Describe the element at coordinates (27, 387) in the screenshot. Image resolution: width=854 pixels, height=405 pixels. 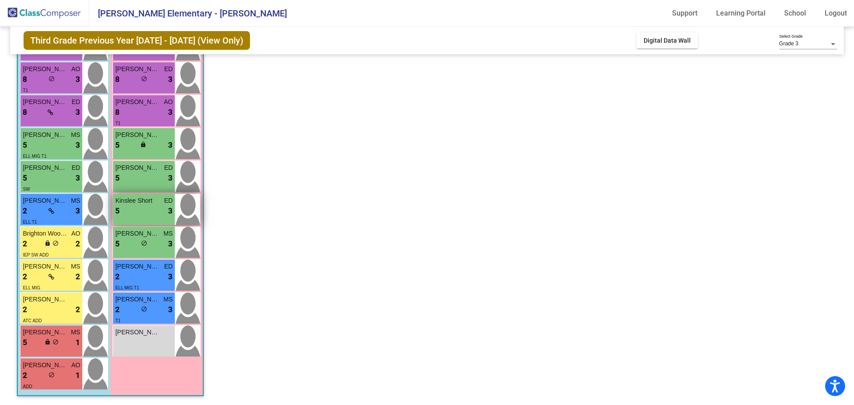
I see `span: ADD` at that location.